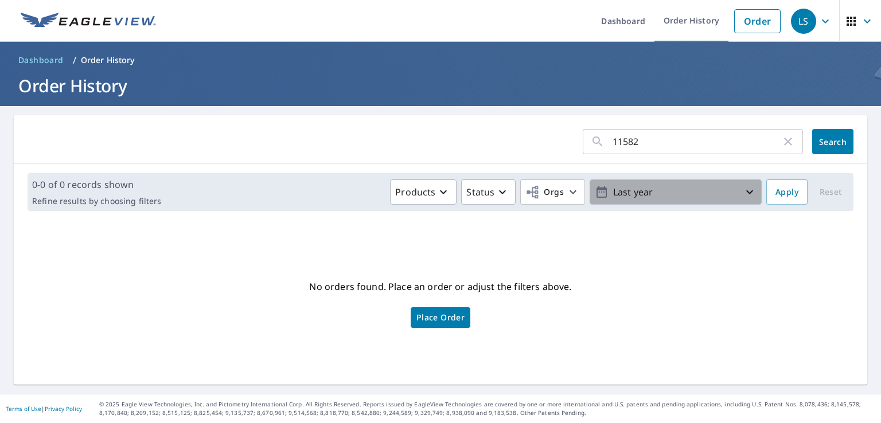 The width and height of the screenshot is (881, 423). What do you see at coordinates (41, 60) in the screenshot?
I see `a: Dashboard` at bounding box center [41, 60].